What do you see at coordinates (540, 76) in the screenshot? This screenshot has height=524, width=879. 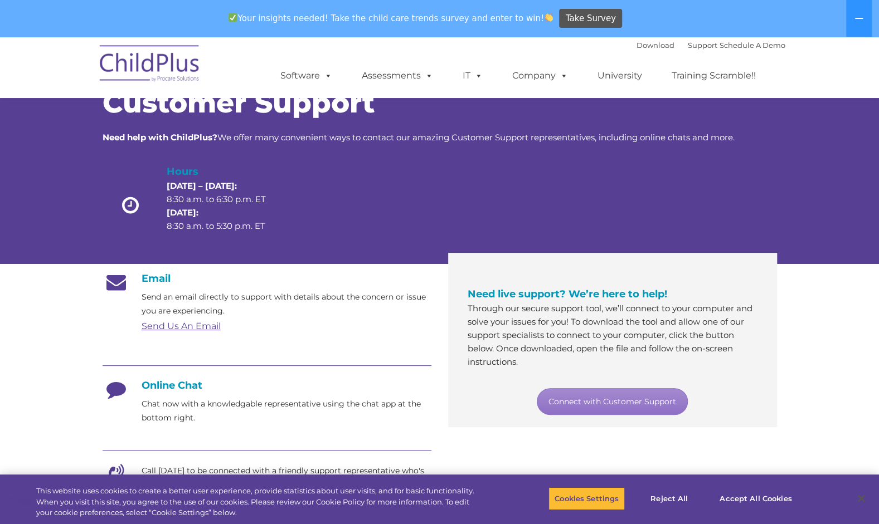 I see `a: Company` at bounding box center [540, 76].